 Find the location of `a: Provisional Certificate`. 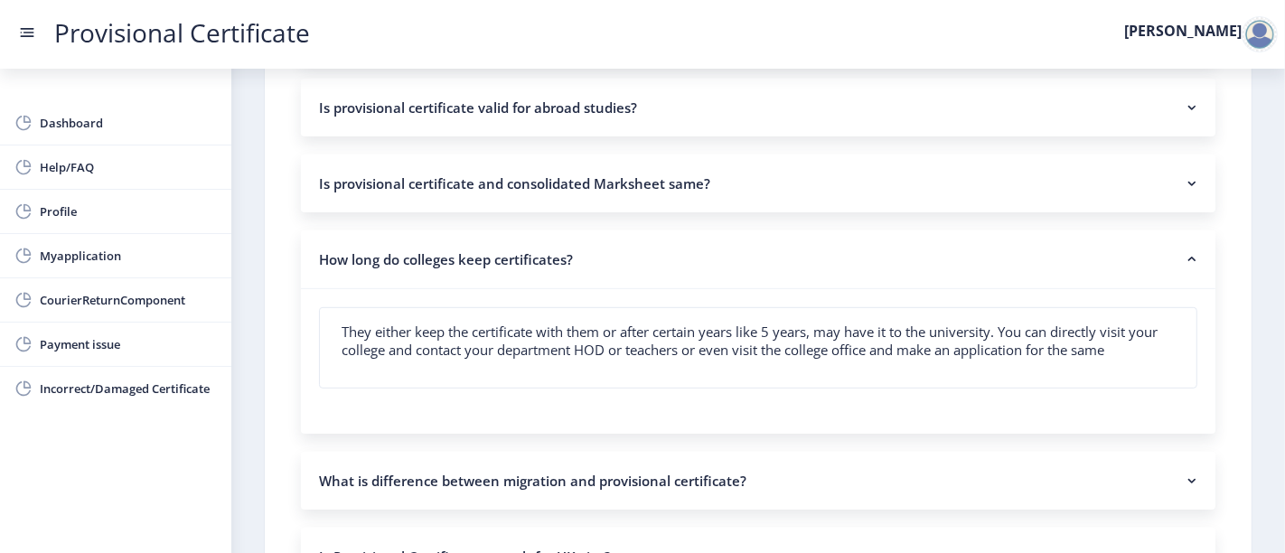

a: Provisional Certificate is located at coordinates (182, 33).